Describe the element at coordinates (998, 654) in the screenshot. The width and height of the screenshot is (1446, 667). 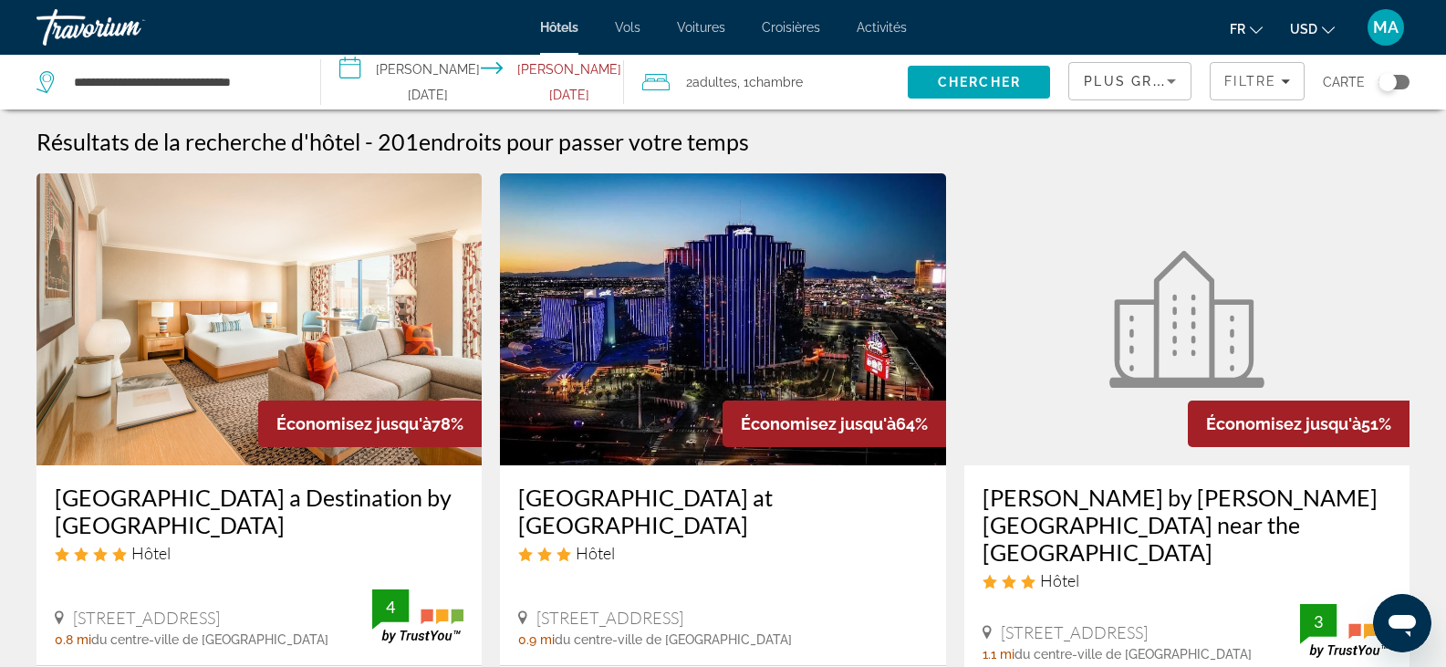
I see `span: 1.1 mi` at that location.